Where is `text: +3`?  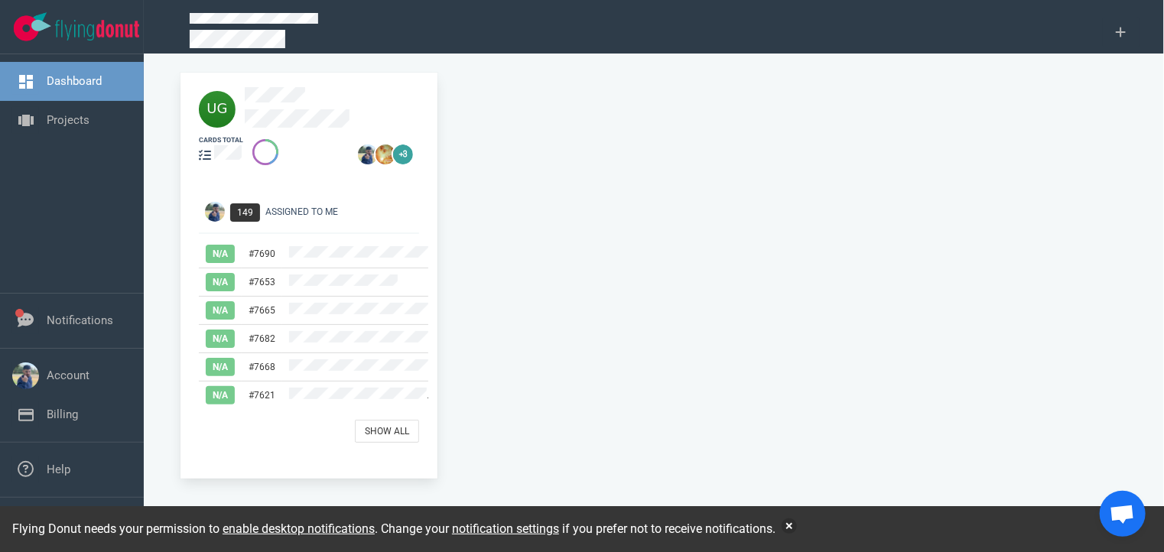 text: +3 is located at coordinates (403, 154).